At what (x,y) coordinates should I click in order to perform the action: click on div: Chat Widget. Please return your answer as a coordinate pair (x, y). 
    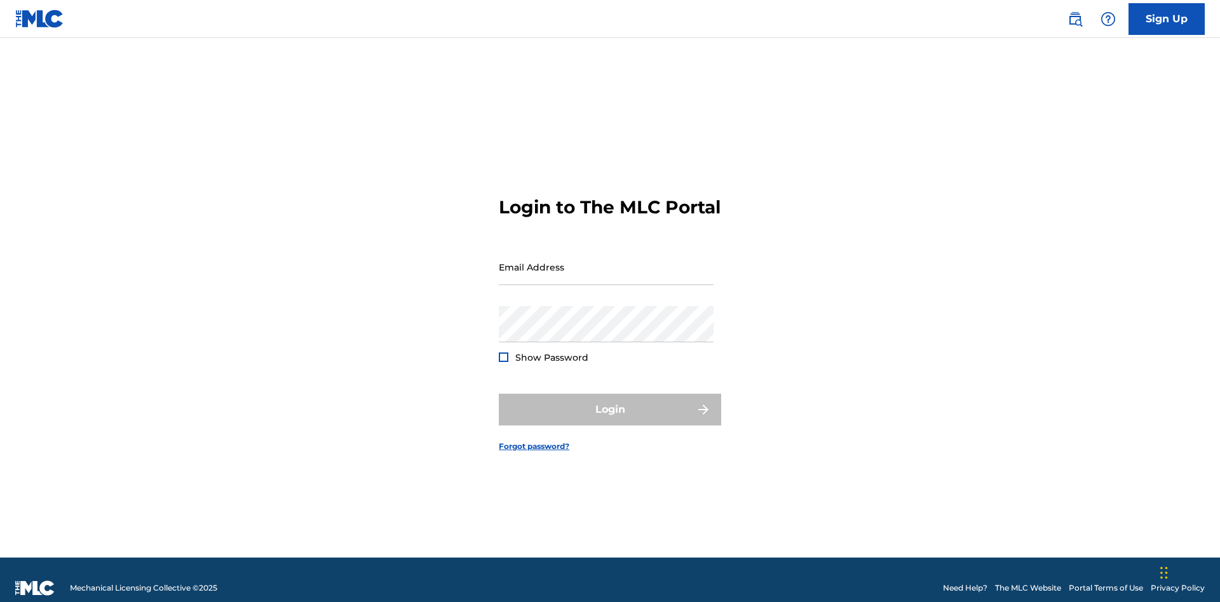
    Looking at the image, I should click on (1188, 572).